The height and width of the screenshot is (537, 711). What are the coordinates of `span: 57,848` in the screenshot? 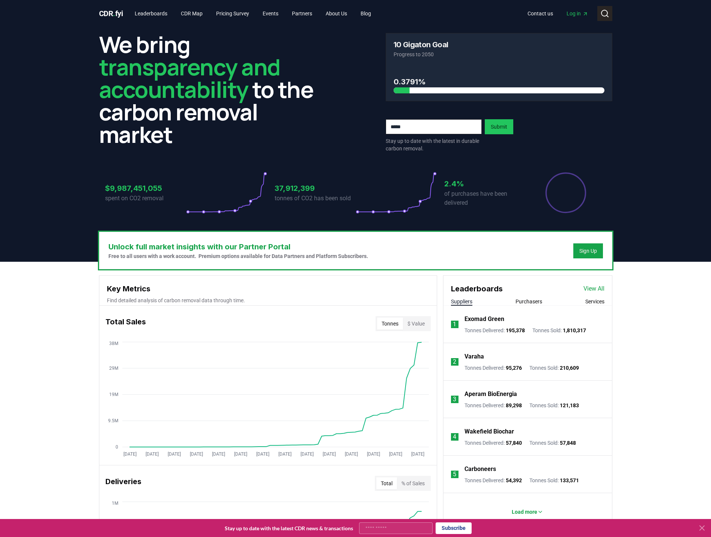 It's located at (567, 443).